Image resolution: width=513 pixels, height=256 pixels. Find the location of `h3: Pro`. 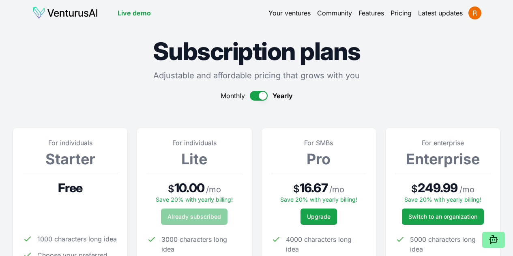

h3: Pro is located at coordinates (319, 159).